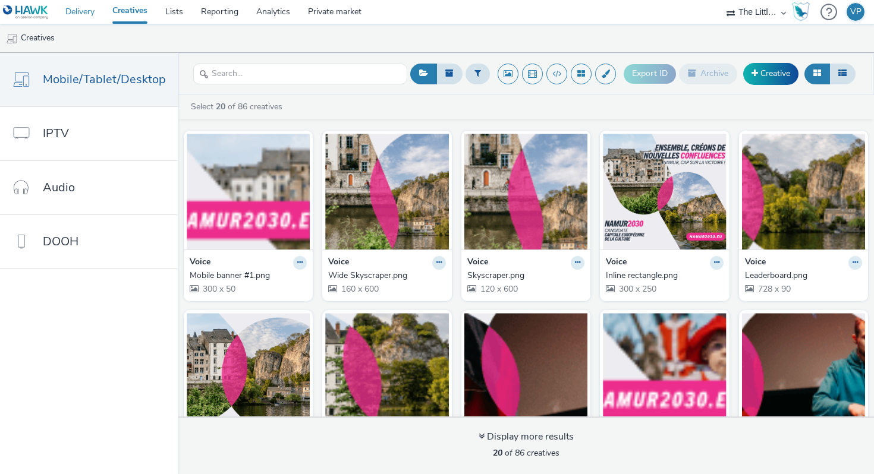  I want to click on span: 300 x 50, so click(218, 289).